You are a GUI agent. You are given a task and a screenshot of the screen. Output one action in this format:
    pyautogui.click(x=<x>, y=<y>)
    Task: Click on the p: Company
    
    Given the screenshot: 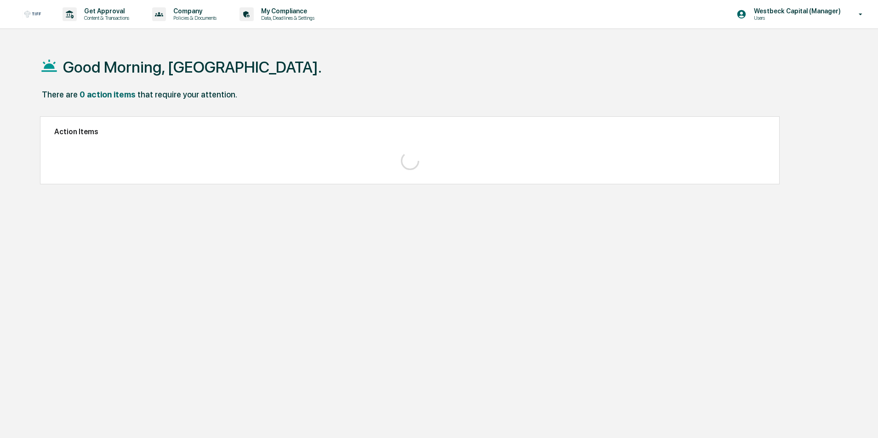 What is the action you would take?
    pyautogui.click(x=193, y=11)
    